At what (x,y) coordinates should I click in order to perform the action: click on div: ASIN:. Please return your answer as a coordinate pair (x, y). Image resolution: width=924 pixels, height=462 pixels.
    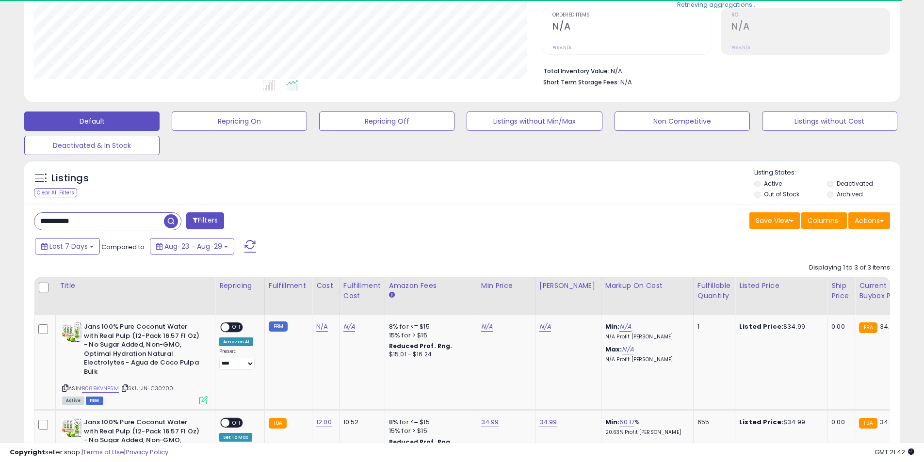
    Looking at the image, I should click on (135, 363).